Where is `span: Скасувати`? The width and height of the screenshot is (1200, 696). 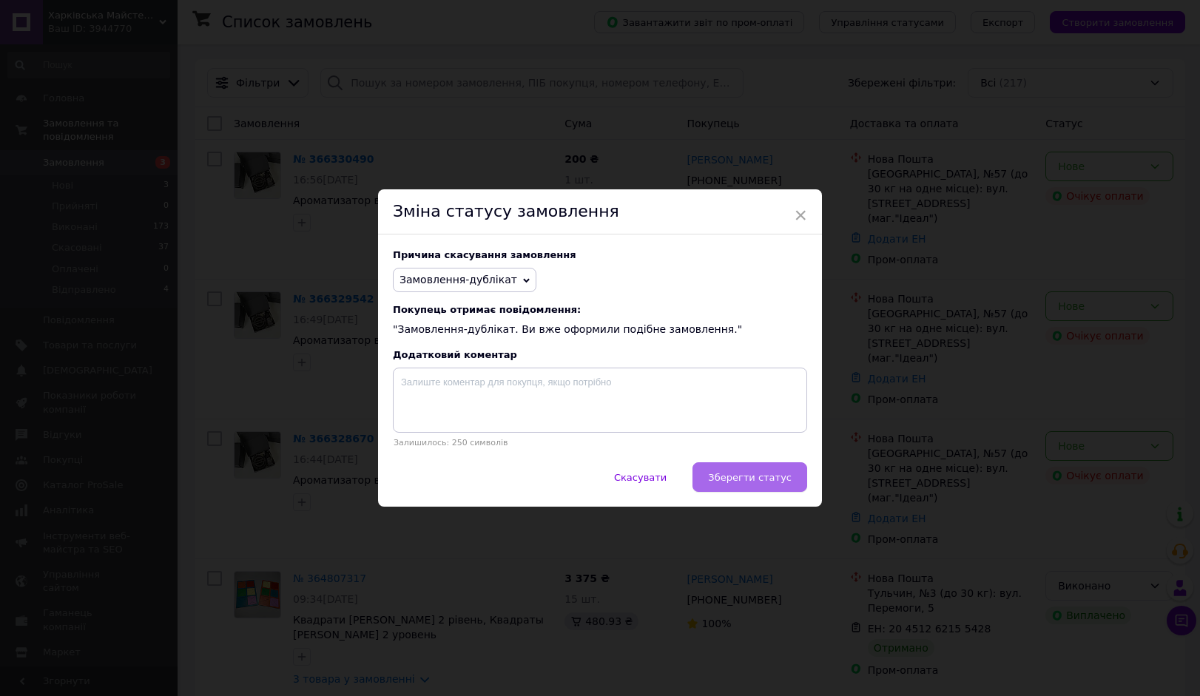
span: Скасувати is located at coordinates (640, 477).